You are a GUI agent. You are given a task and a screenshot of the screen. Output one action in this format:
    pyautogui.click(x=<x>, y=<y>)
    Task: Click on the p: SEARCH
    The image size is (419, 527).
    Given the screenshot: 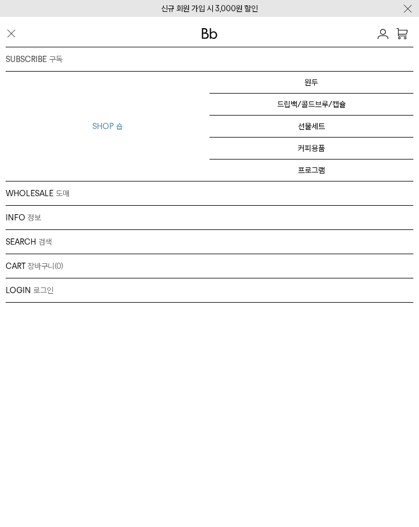 What is the action you would take?
    pyautogui.click(x=21, y=242)
    